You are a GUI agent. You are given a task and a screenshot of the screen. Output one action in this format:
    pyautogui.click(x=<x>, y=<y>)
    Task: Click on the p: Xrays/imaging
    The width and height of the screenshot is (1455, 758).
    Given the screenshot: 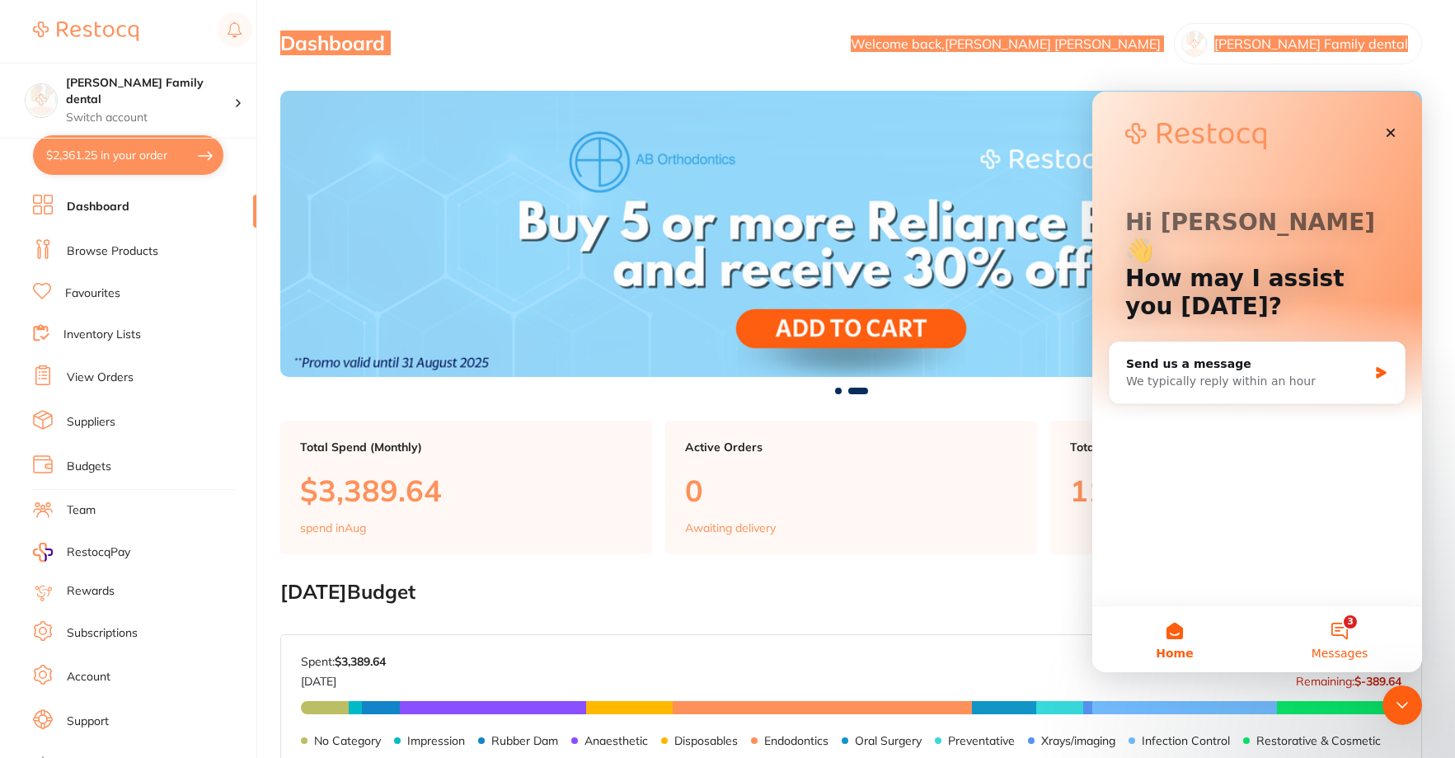 What is the action you would take?
    pyautogui.click(x=1078, y=740)
    